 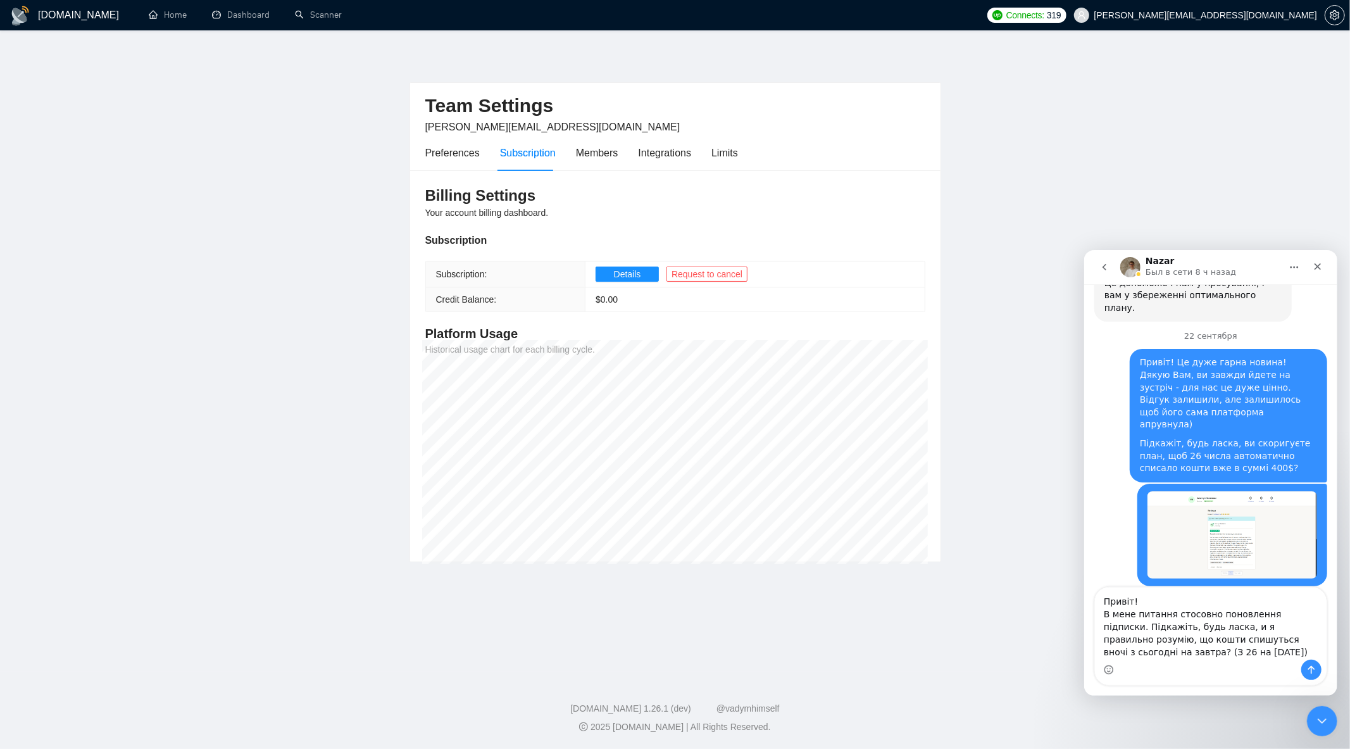 I want to click on a: dashboardDashboard, so click(x=240, y=15).